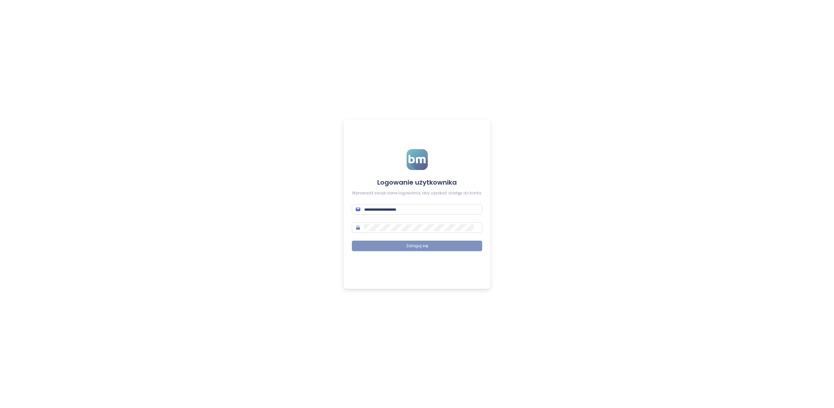 Image resolution: width=834 pixels, height=408 pixels. What do you see at coordinates (358, 228) in the screenshot?
I see `span: lock` at bounding box center [358, 228].